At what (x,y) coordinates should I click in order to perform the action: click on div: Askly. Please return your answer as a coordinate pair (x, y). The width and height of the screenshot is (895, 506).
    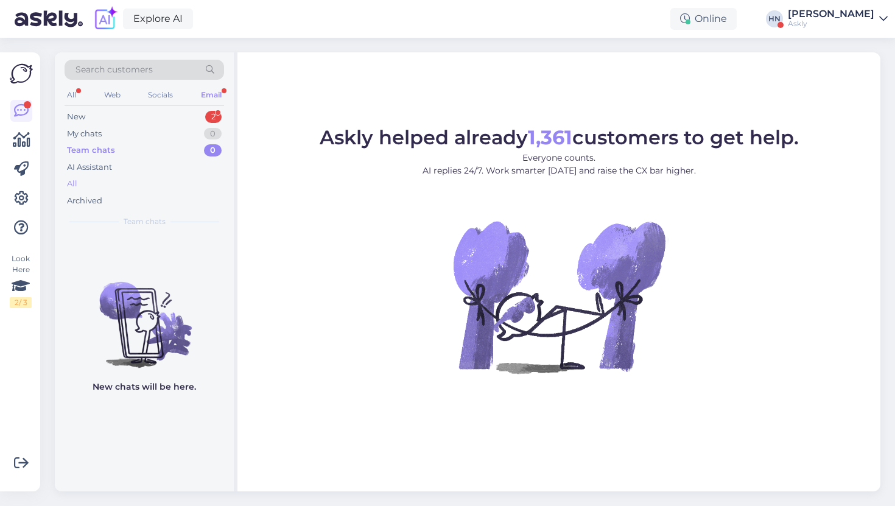
    Looking at the image, I should click on (831, 24).